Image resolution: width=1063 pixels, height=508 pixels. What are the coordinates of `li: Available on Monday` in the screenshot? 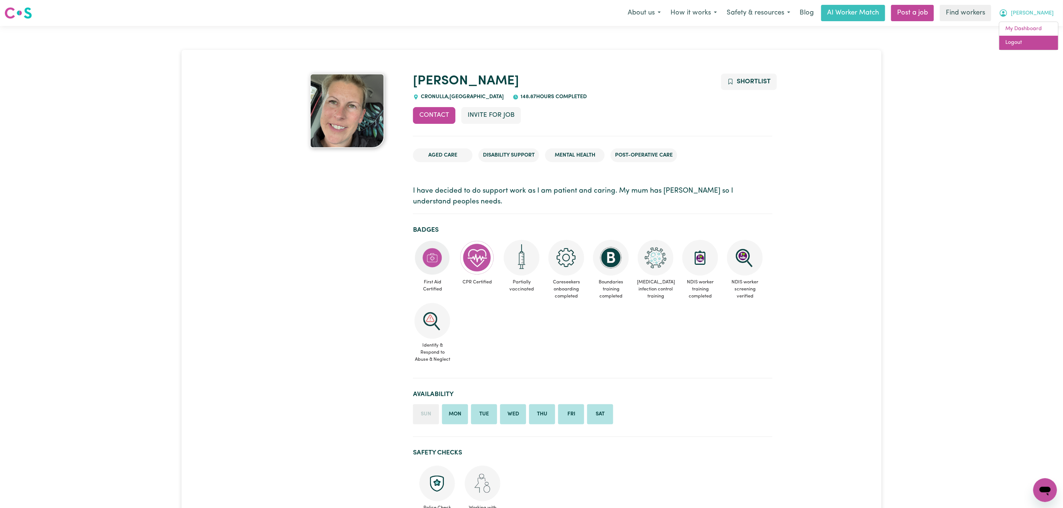 It's located at (455, 414).